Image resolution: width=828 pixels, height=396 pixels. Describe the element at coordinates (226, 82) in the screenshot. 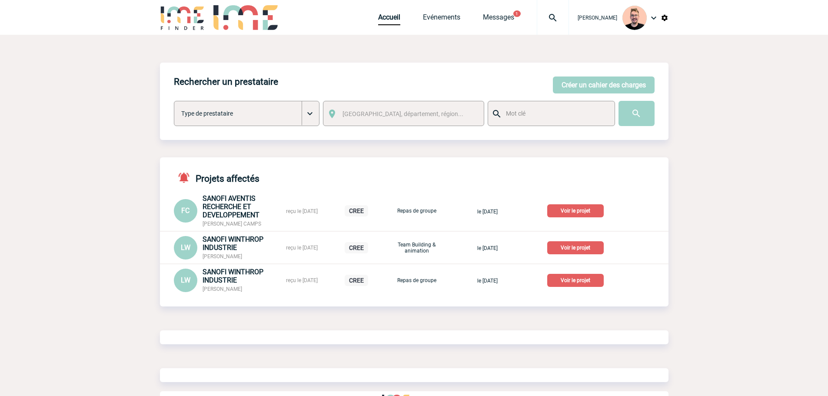

I see `h4: Rechercher un prestataire` at that location.